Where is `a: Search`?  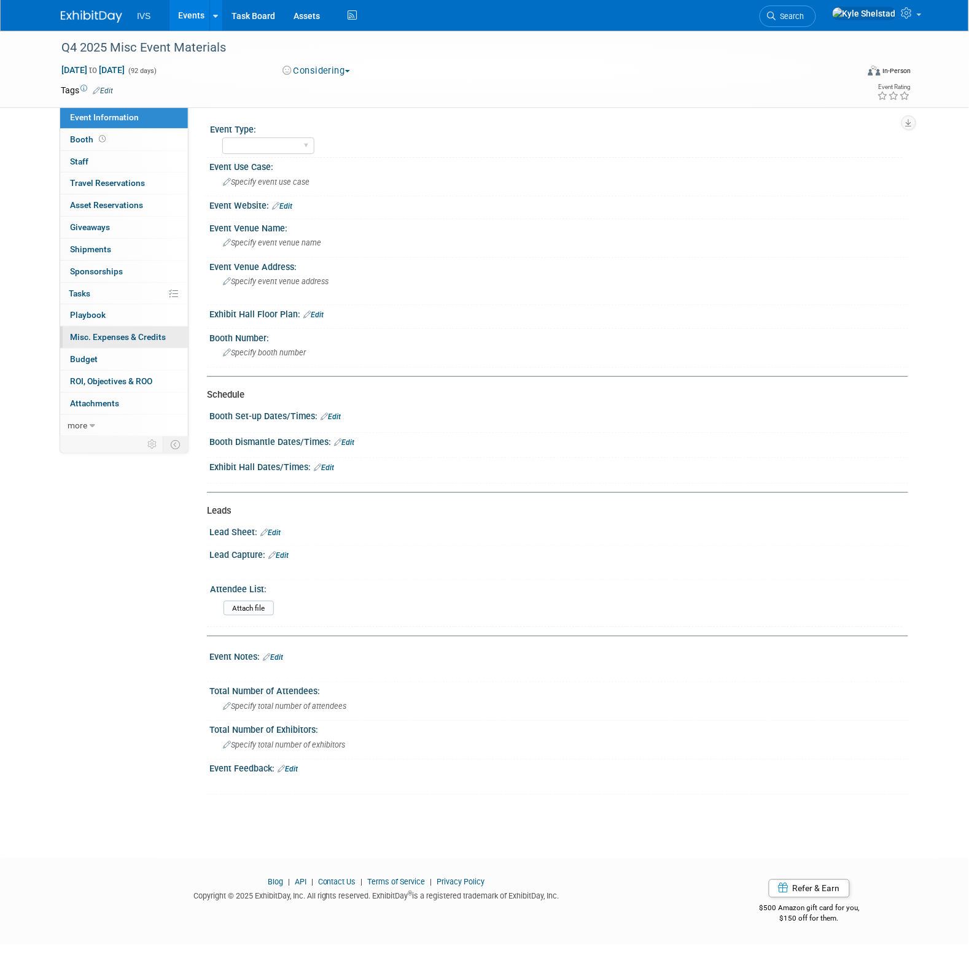 a: Search is located at coordinates (788, 16).